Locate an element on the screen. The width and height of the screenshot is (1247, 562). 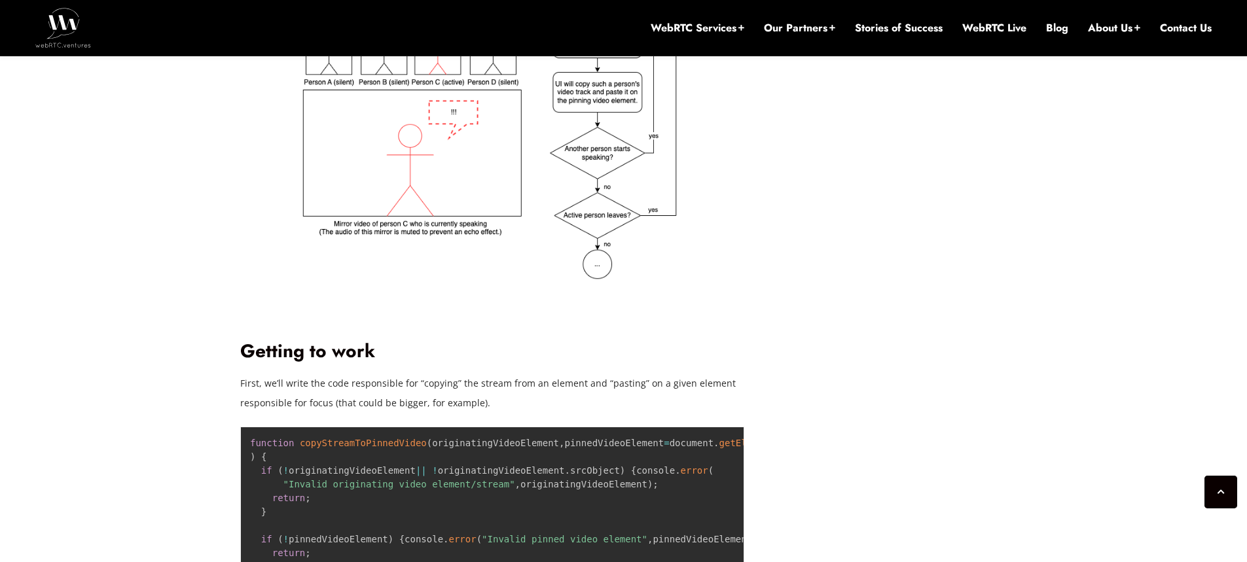
a: Stories of Success is located at coordinates (899, 28).